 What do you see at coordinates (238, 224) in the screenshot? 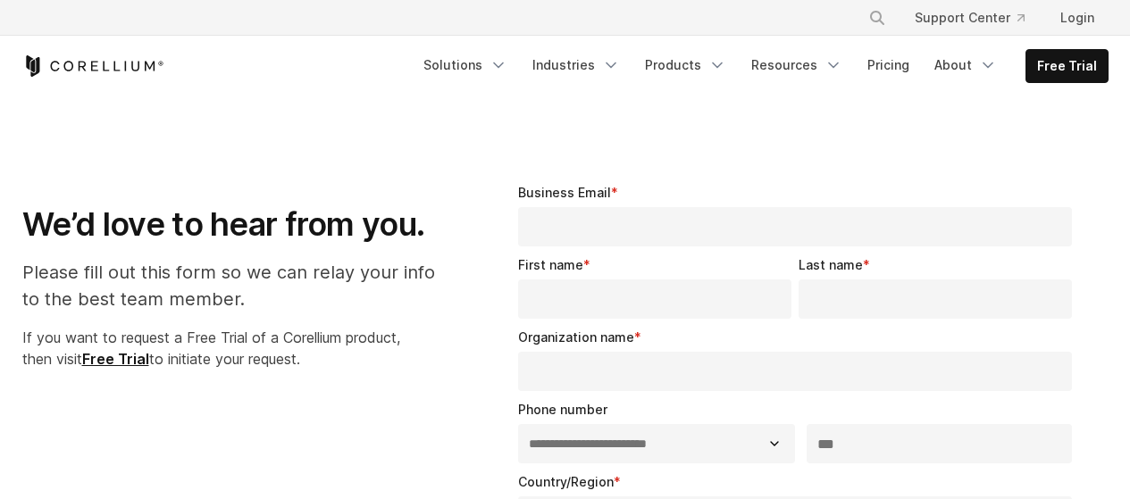
I see `h1: We’d love to hear from you.` at bounding box center [238, 224].